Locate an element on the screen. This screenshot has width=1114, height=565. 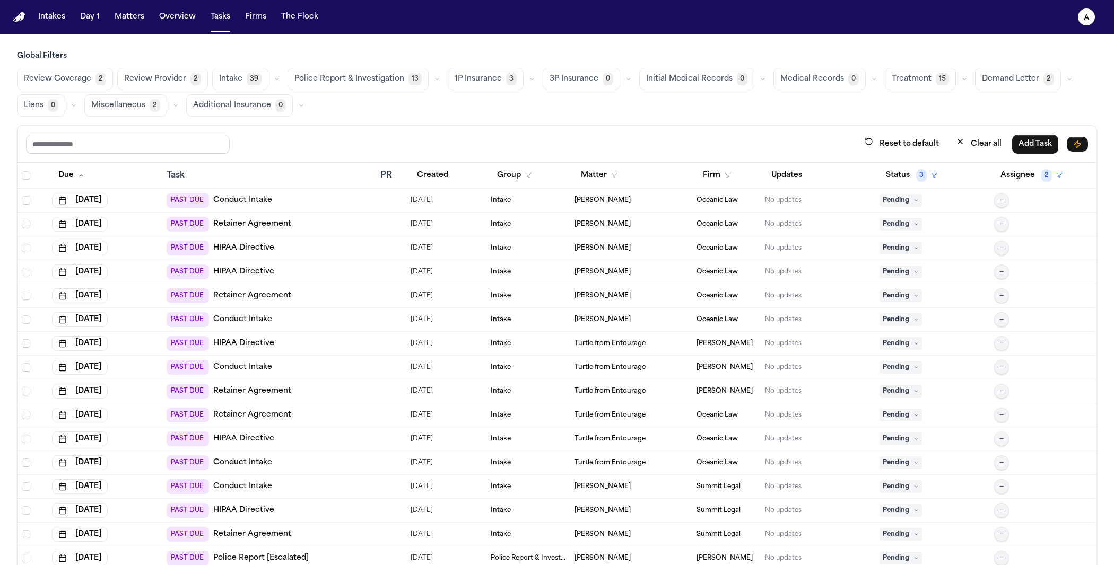
span: Treatment is located at coordinates (911, 79).